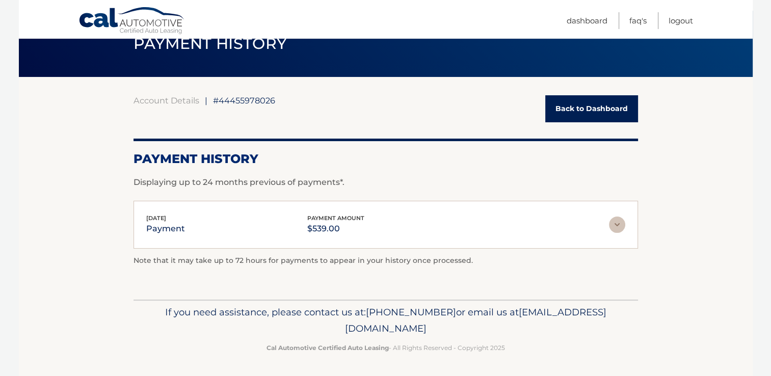  What do you see at coordinates (386, 182) in the screenshot?
I see `p: Displaying up to 24 months previous of payments*.` at bounding box center [386, 182].